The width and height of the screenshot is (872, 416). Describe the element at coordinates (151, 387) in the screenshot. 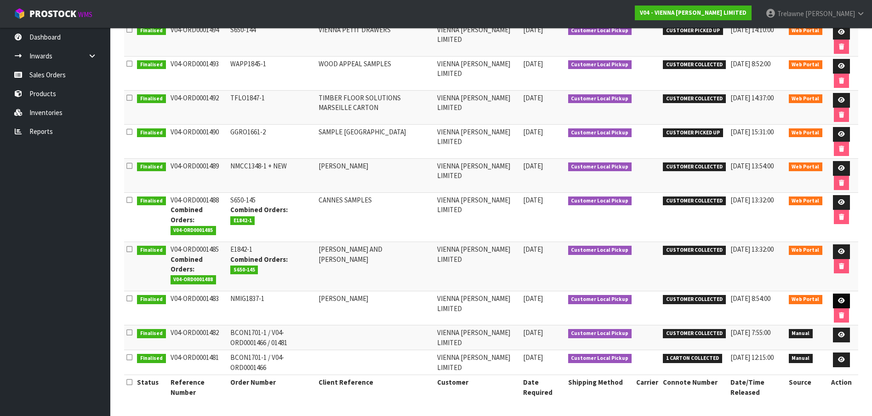

I see `th: Status` at that location.